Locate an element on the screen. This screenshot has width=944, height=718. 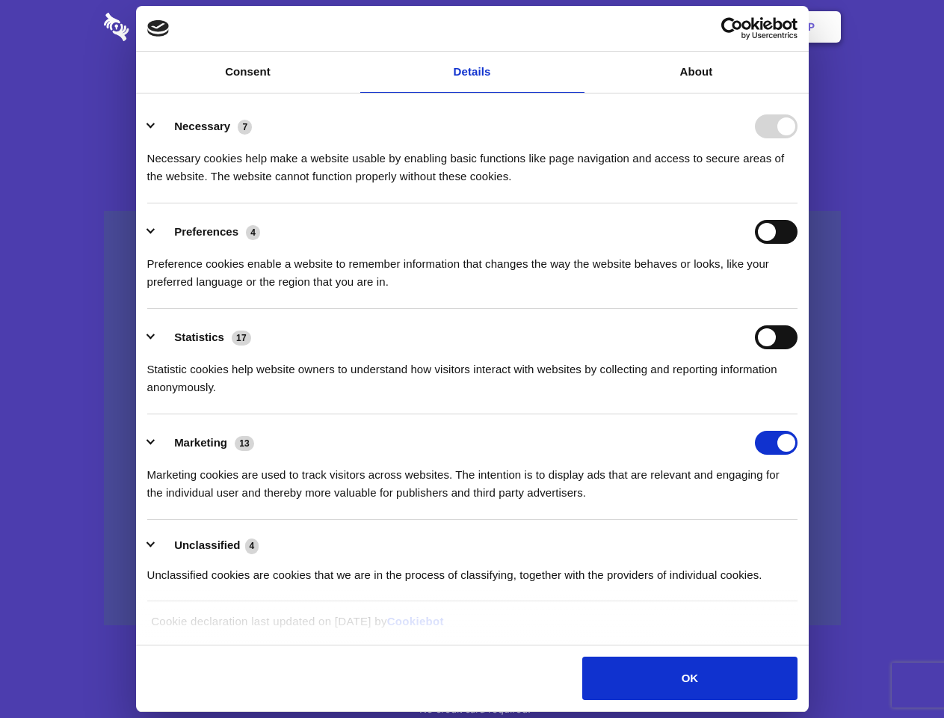
span: 17 is located at coordinates (241, 338).